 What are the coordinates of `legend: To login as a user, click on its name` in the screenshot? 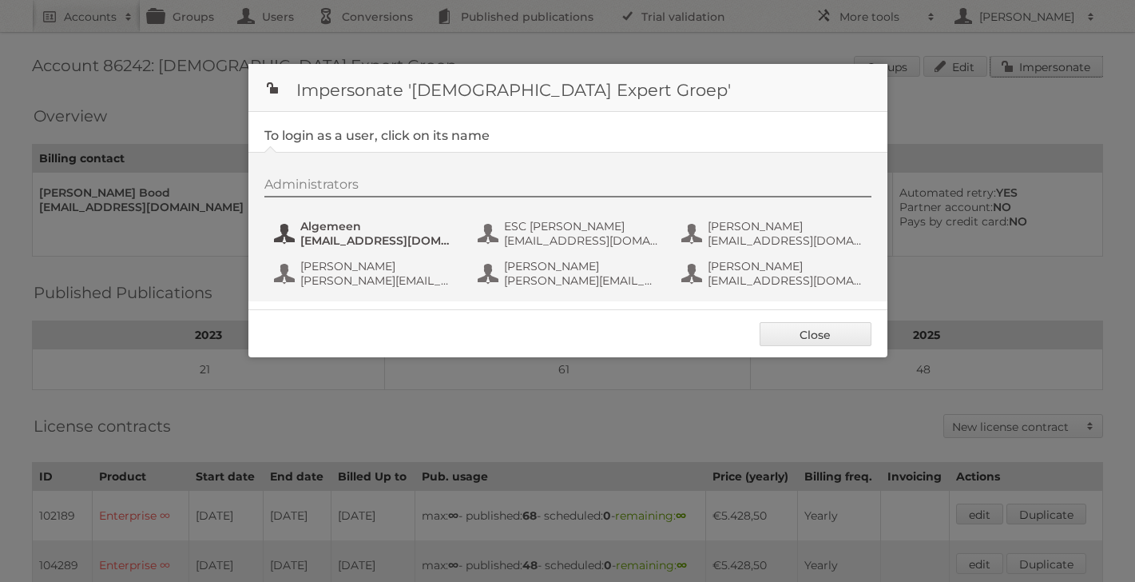 It's located at (377, 135).